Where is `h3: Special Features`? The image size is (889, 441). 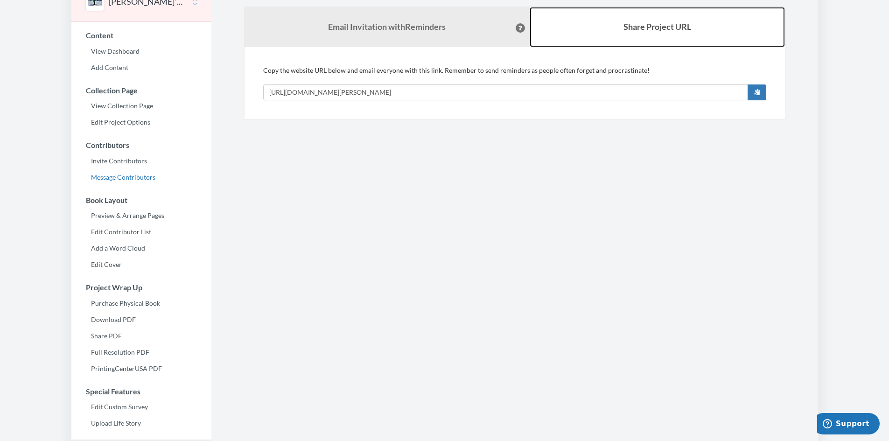 h3: Special Features is located at coordinates (141, 391).